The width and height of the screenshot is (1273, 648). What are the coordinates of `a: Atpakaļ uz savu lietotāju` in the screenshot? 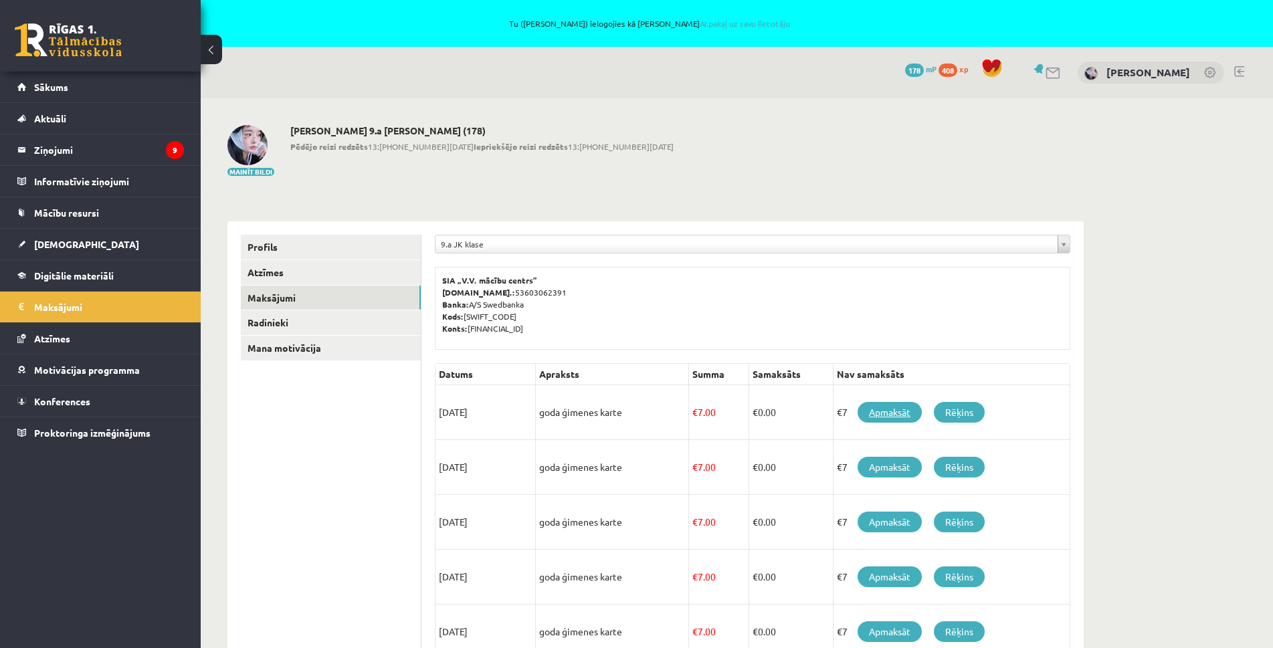 It's located at (745, 23).